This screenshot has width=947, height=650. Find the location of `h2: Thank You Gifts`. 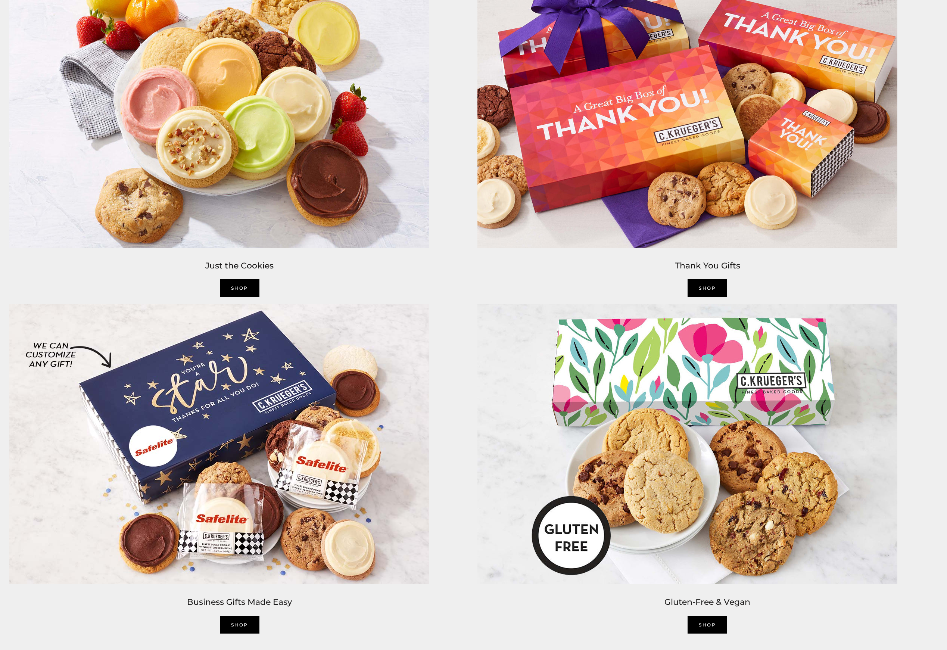

h2: Thank You Gifts is located at coordinates (708, 266).